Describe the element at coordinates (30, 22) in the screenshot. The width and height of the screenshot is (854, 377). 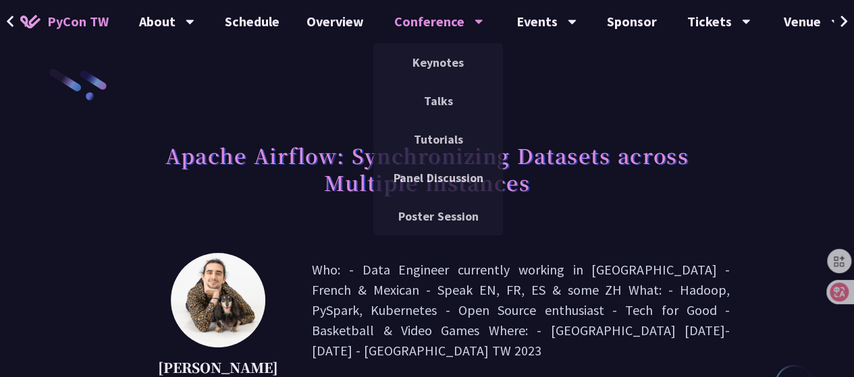
I see `img: Home icon of PyCon TW 2025` at that location.